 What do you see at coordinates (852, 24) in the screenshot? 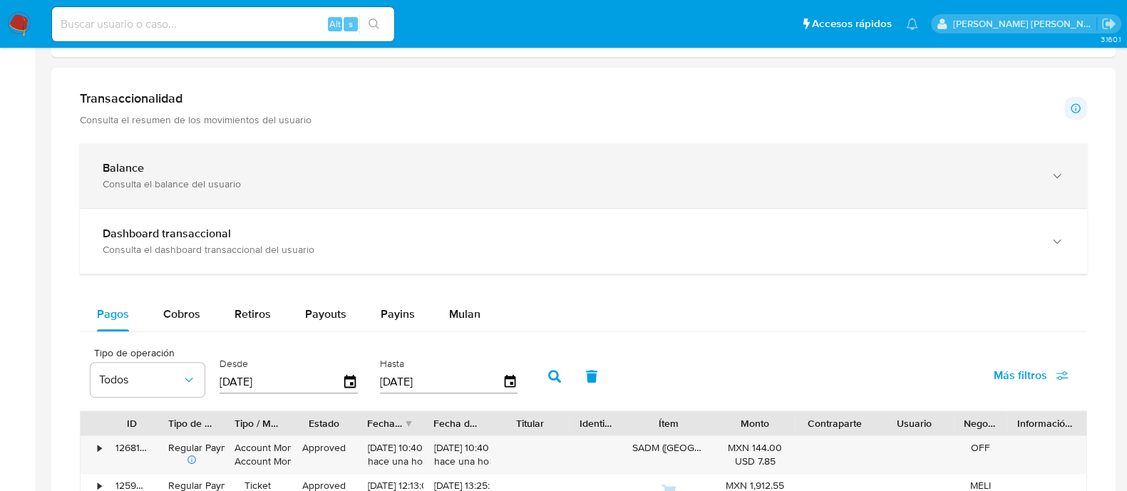
I see `span: Accesos rápidos` at bounding box center [852, 24].